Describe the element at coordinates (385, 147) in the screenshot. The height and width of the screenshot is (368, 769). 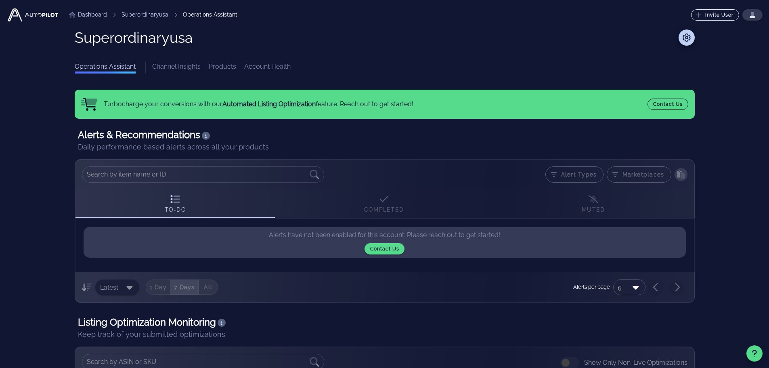
I see `div: Daily performance based alerts across all your products` at that location.